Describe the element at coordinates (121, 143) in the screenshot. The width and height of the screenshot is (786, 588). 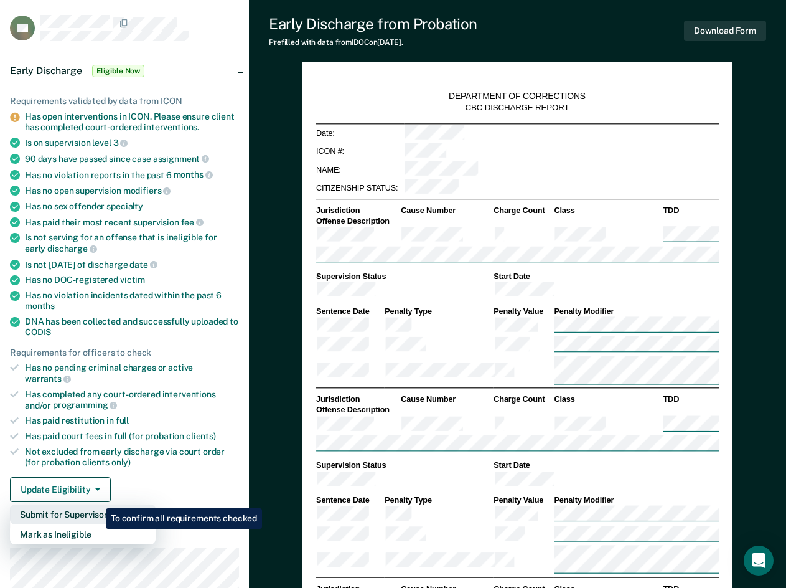
I see `span: 3` at that location.